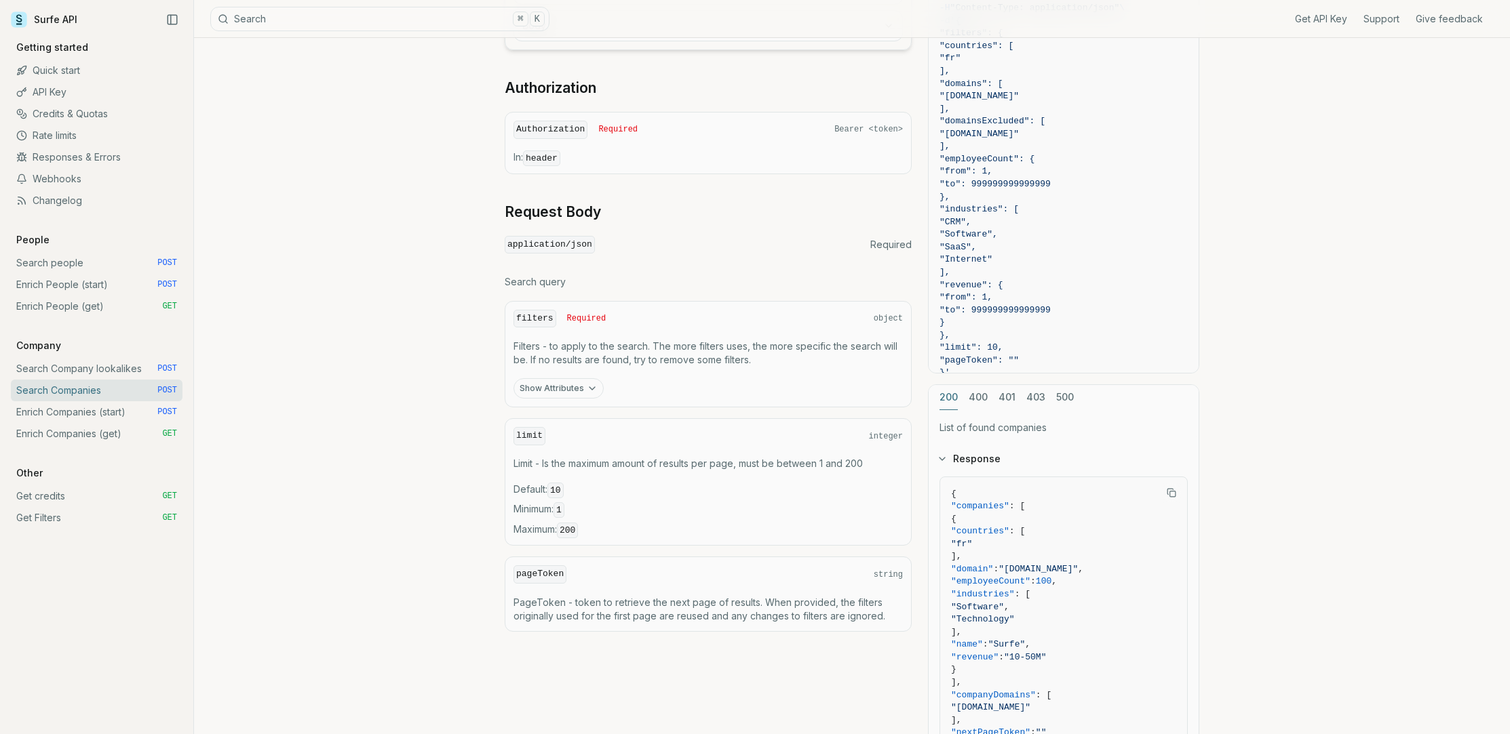  Describe the element at coordinates (96, 496) in the screenshot. I see `a: Get credits GET` at that location.